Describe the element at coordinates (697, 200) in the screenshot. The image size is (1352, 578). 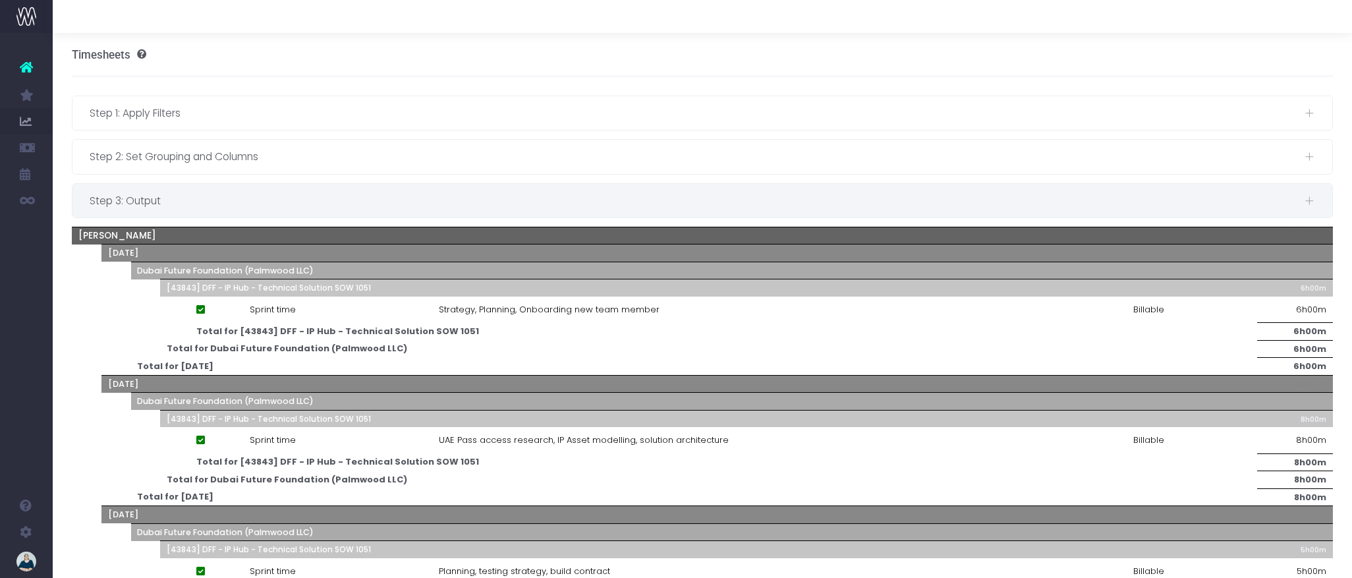
I see `span: Step 3: Output` at that location.